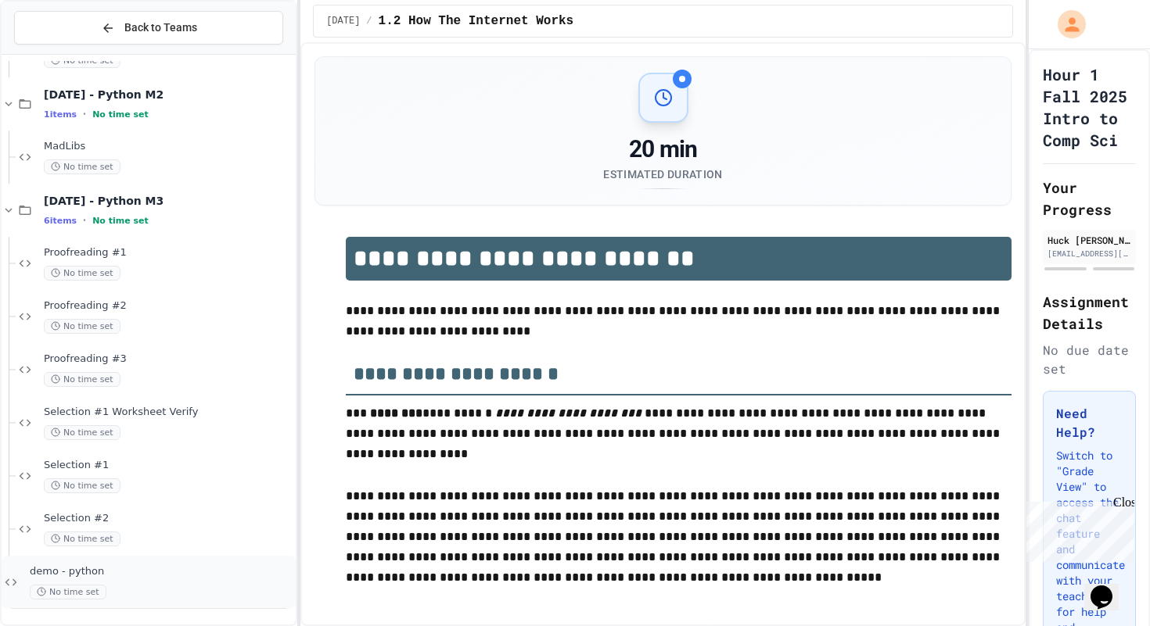 This screenshot has height=626, width=1150. I want to click on div: My Account, so click(1065, 24).